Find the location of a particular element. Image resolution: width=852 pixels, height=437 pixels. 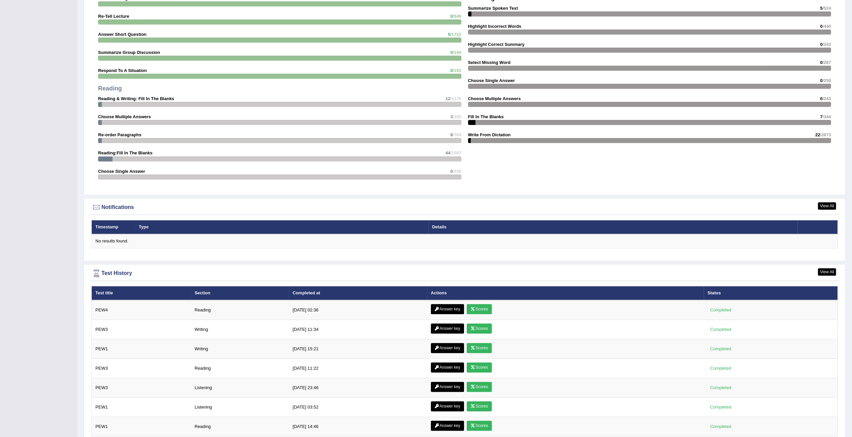

strong: Answer Short Question is located at coordinates (122, 34).